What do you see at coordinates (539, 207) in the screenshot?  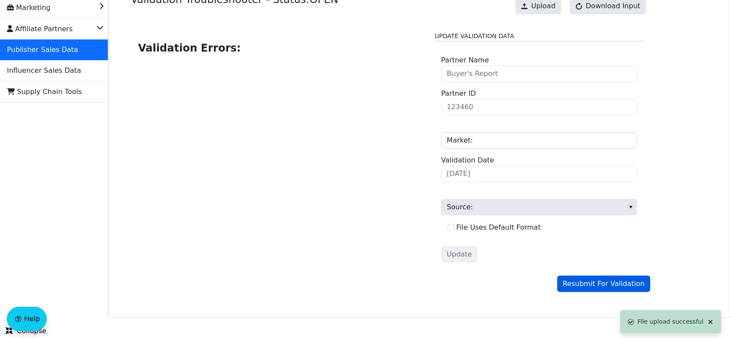 I see `span: Source:` at bounding box center [539, 207].